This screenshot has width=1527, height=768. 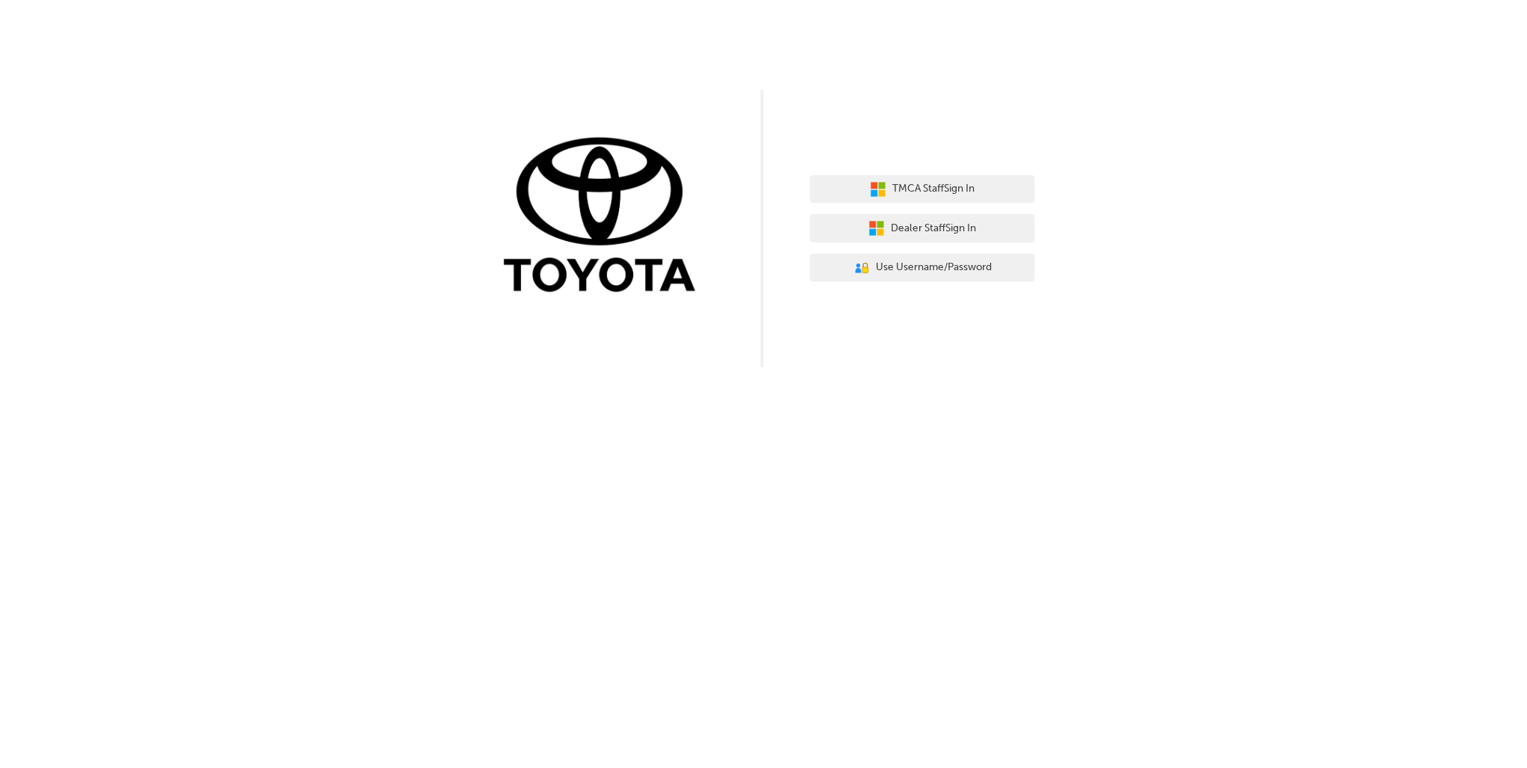 What do you see at coordinates (933, 228) in the screenshot?
I see `span: Dealer Staff Sign In` at bounding box center [933, 228].